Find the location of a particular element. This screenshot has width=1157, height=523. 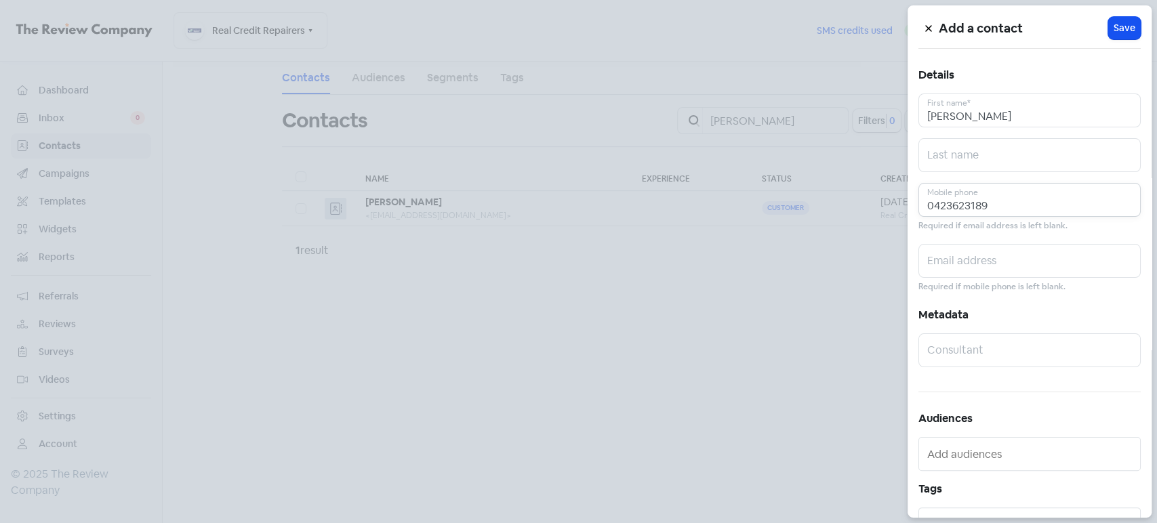

button: Save is located at coordinates (1124, 28).